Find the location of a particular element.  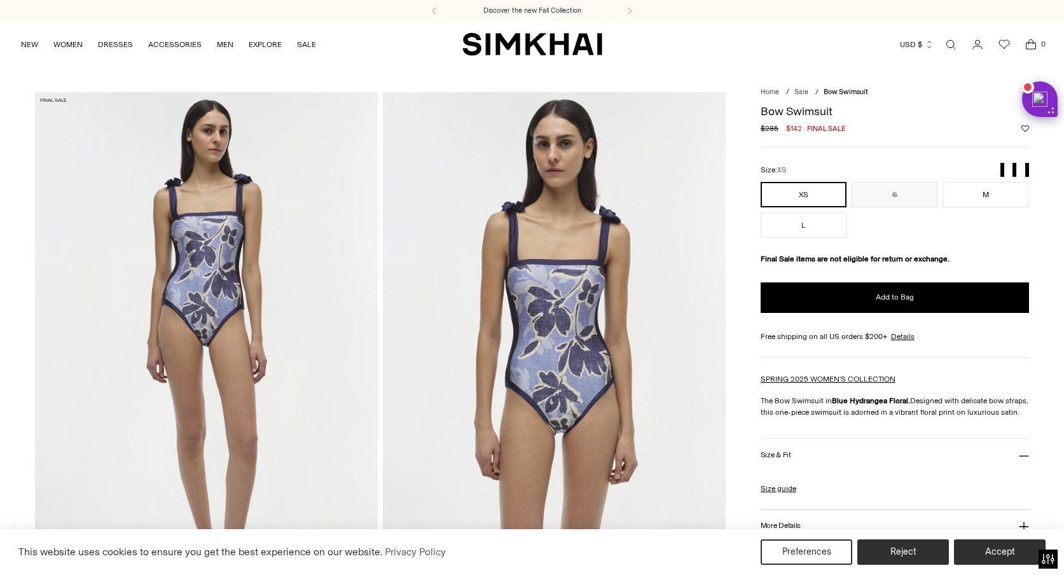

a: Details is located at coordinates (903, 337).